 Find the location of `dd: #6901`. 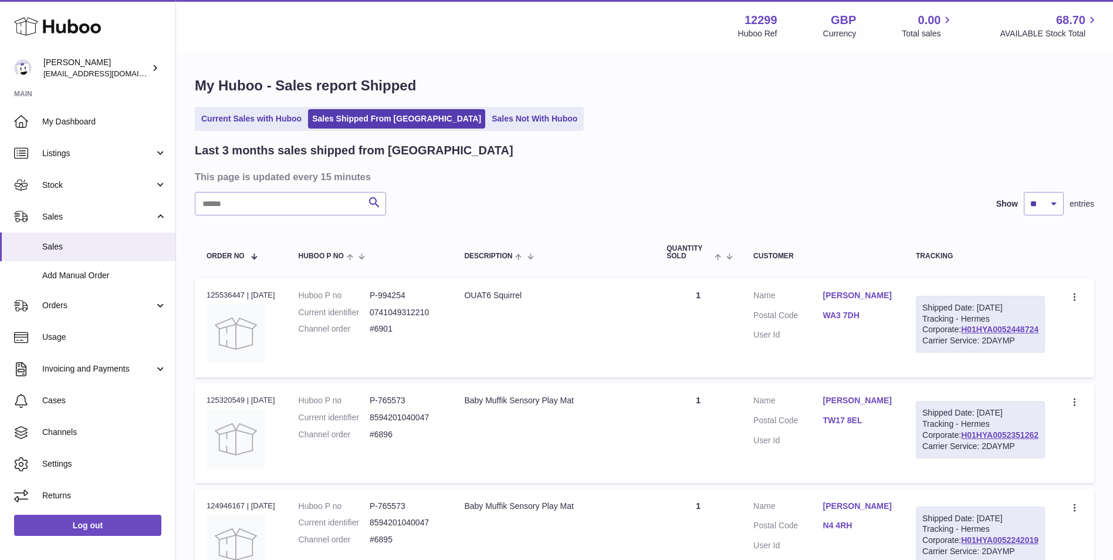

dd: #6901 is located at coordinates (405, 328).